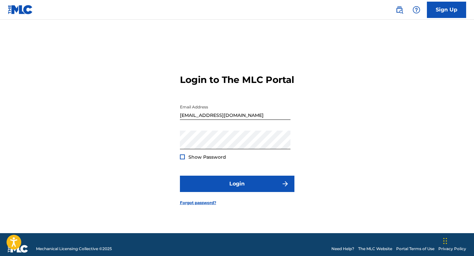  Describe the element at coordinates (237, 80) in the screenshot. I see `h3: Login to The MLC Portal` at that location.